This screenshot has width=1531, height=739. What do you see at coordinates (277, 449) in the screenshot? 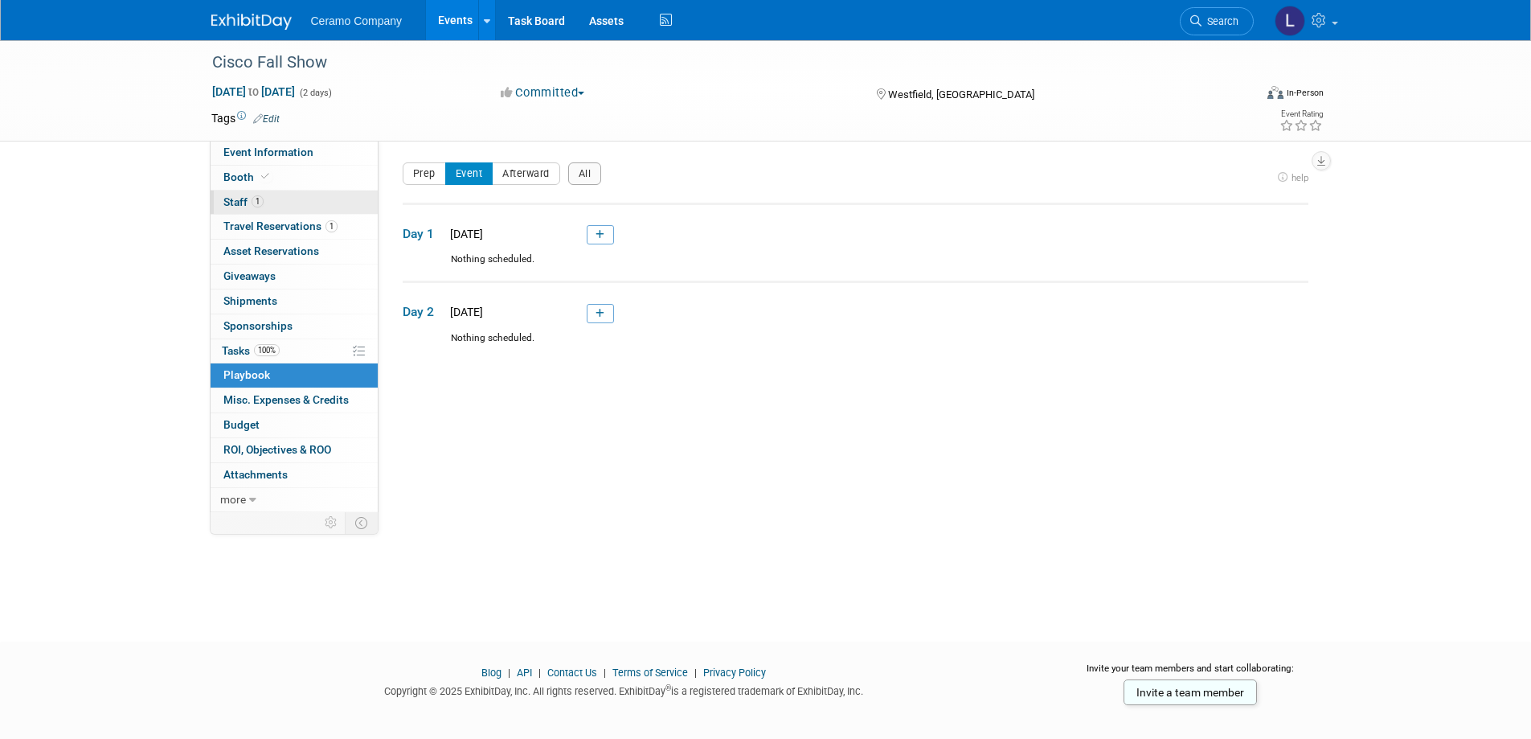
I see `span: ROI, Objectives & ROO` at bounding box center [277, 449].